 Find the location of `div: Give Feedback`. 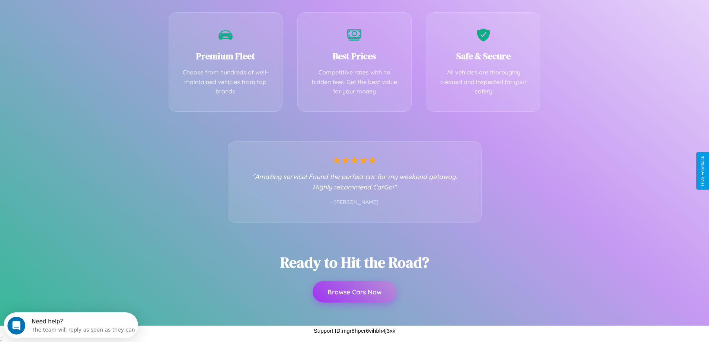

div: Give Feedback is located at coordinates (703, 171).